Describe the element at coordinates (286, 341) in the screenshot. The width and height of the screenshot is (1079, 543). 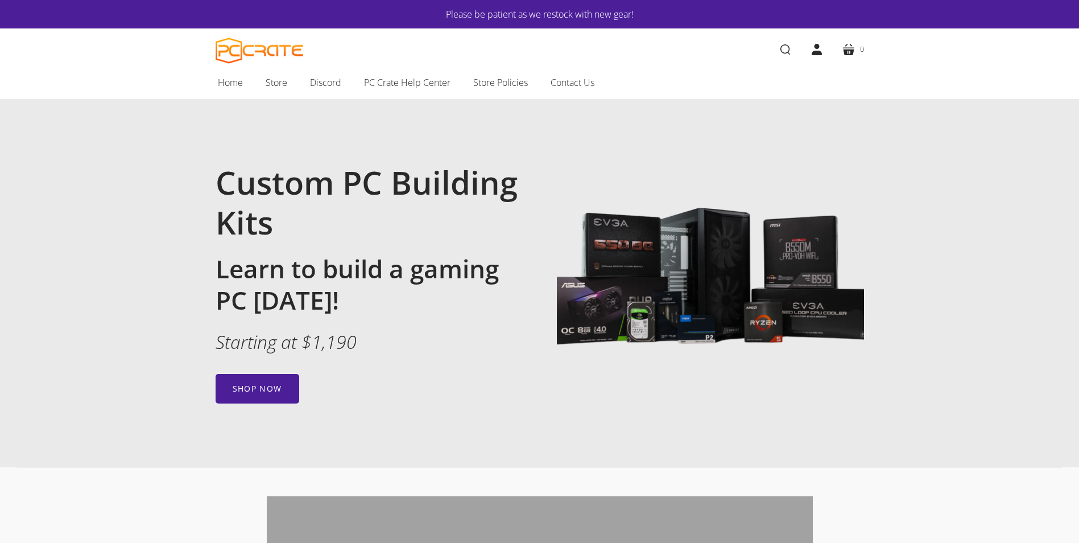
I see `em: Starting at $1,190` at that location.